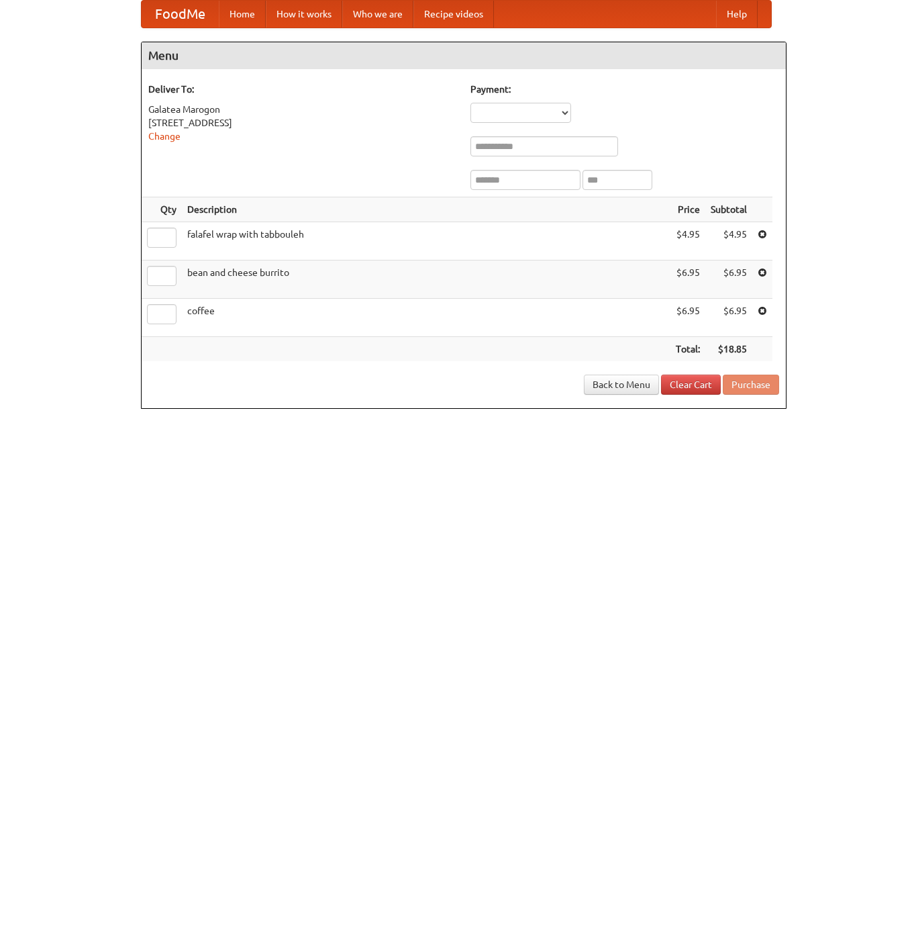  I want to click on td: falafel wrap with tabbouleh, so click(426, 241).